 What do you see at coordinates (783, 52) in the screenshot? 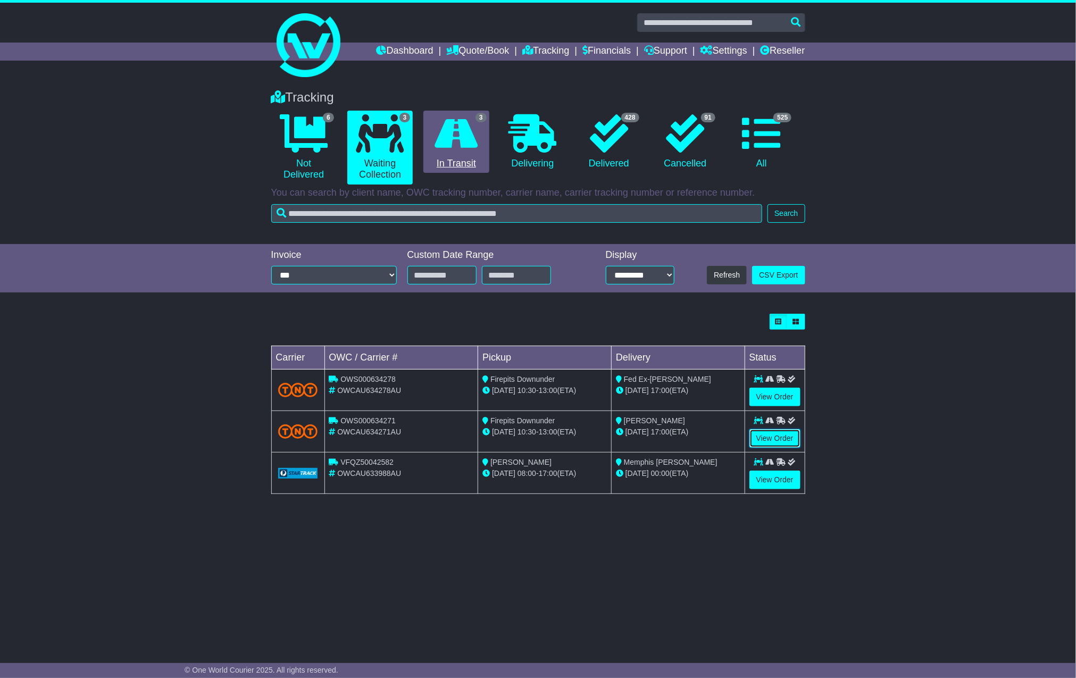
I see `a: Reseller` at bounding box center [783, 52].